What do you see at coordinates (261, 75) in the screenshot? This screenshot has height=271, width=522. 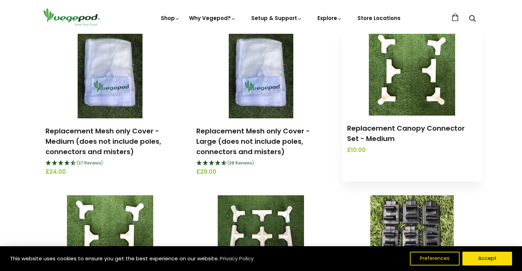 I see `img: Replacement Mesh only Cover - Large (does not include poles, connectors and misters)` at bounding box center [261, 75].